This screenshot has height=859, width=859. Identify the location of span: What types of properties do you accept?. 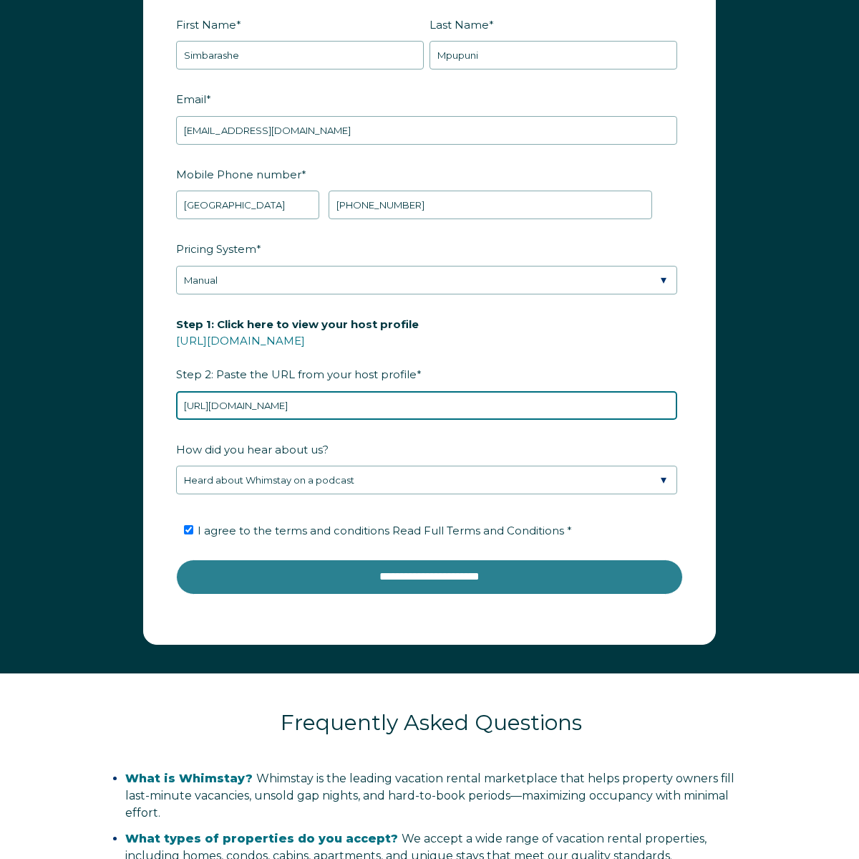
(261, 838).